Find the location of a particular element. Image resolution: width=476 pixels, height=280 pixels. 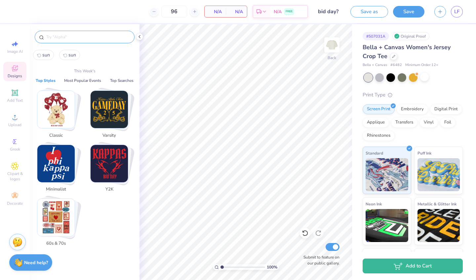

span: FREE is located at coordinates (289, 12).